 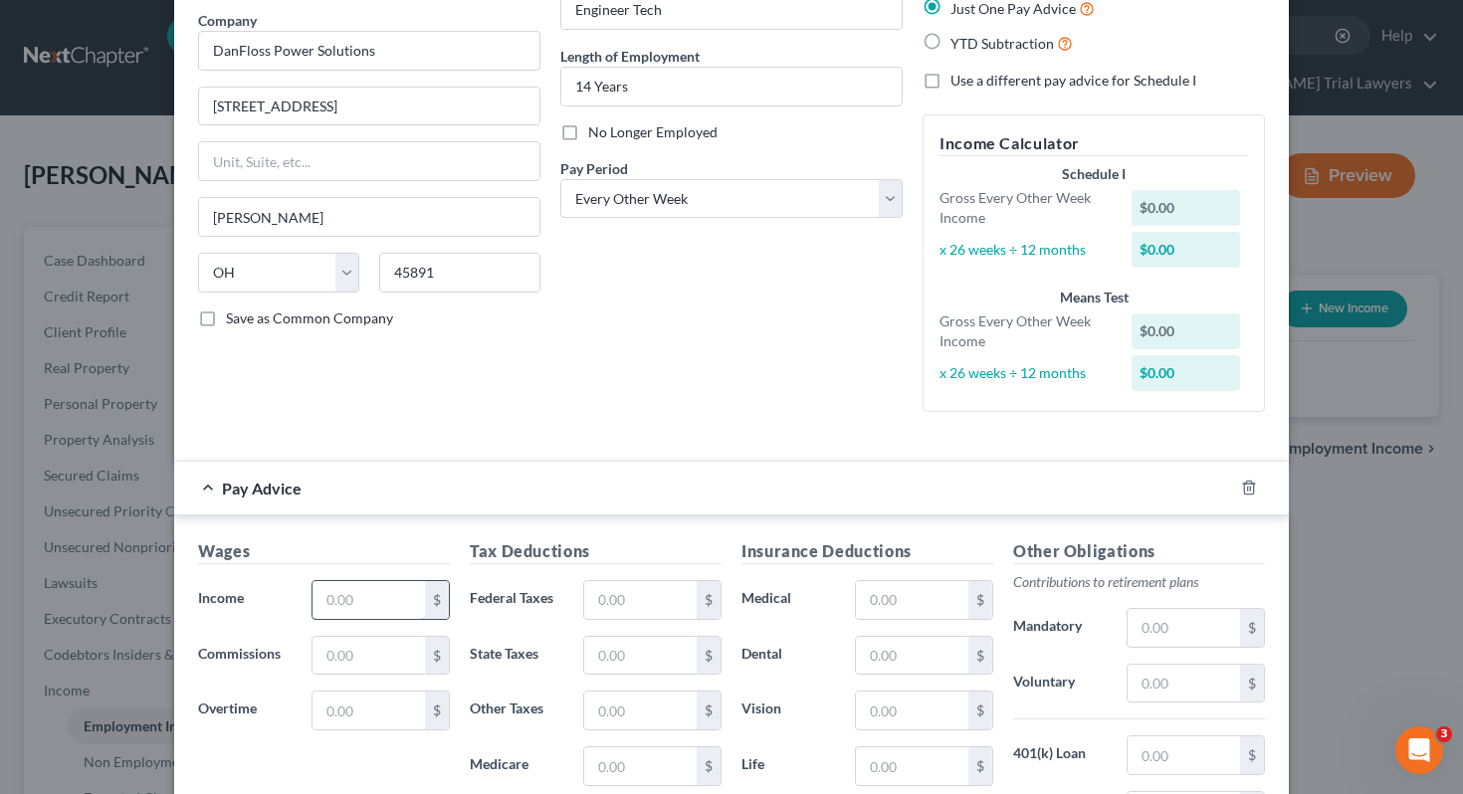 What do you see at coordinates (1073, 80) in the screenshot?
I see `span: Use a different pay advice for Schedule I` at bounding box center [1073, 80].